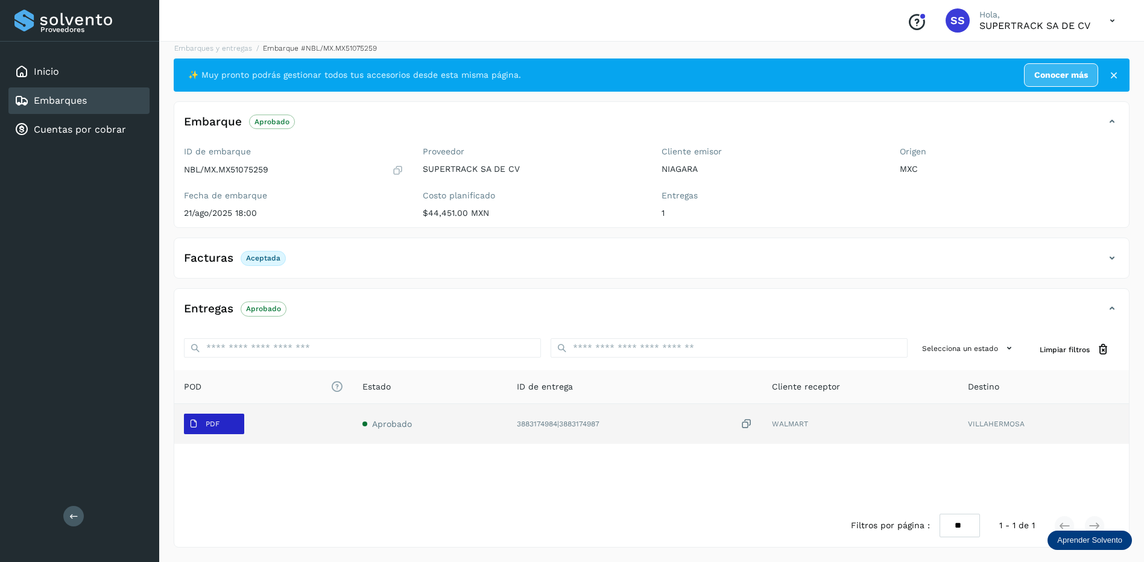 The width and height of the screenshot is (1144, 562). Describe the element at coordinates (294, 213) in the screenshot. I see `p: 21/ago/2025 18:00` at that location.